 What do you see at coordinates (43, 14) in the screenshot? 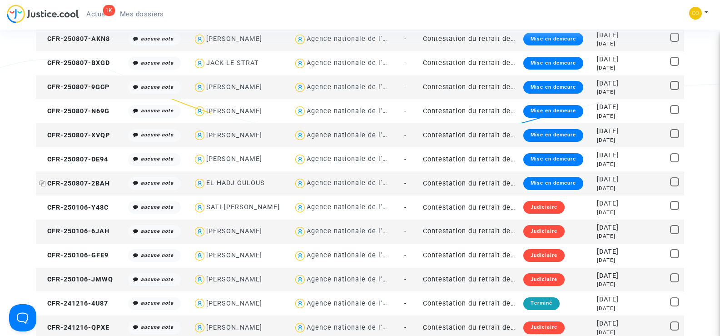
I see `img: jc-logo.svg` at bounding box center [43, 14].